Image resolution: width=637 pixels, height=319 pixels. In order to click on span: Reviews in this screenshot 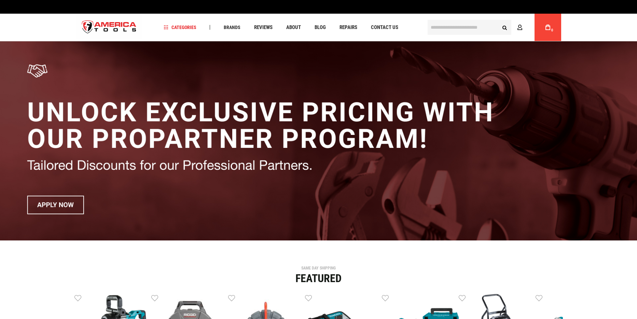, I will do `click(263, 27)`.